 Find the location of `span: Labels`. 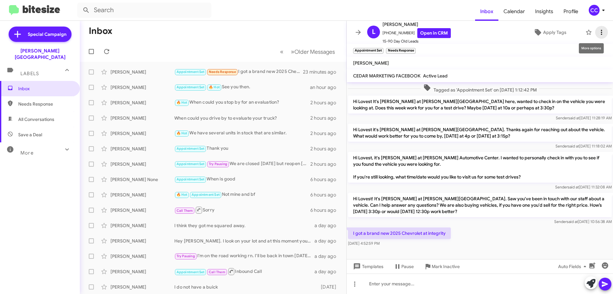

span: Labels is located at coordinates (30, 73).